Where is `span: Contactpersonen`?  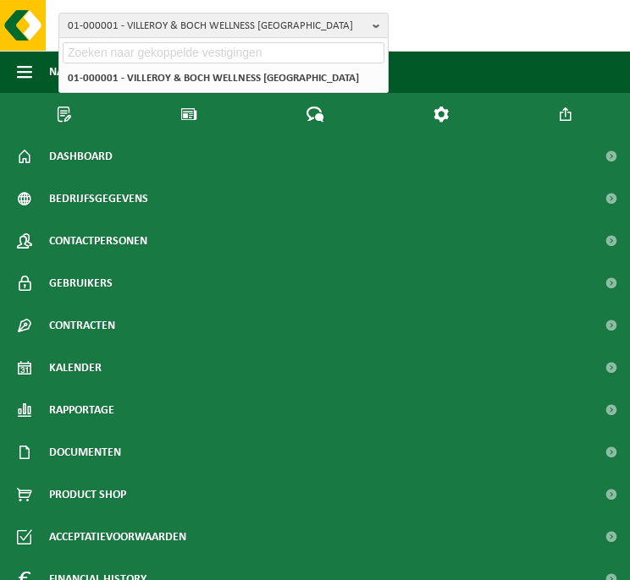 span: Contactpersonen is located at coordinates (98, 241).